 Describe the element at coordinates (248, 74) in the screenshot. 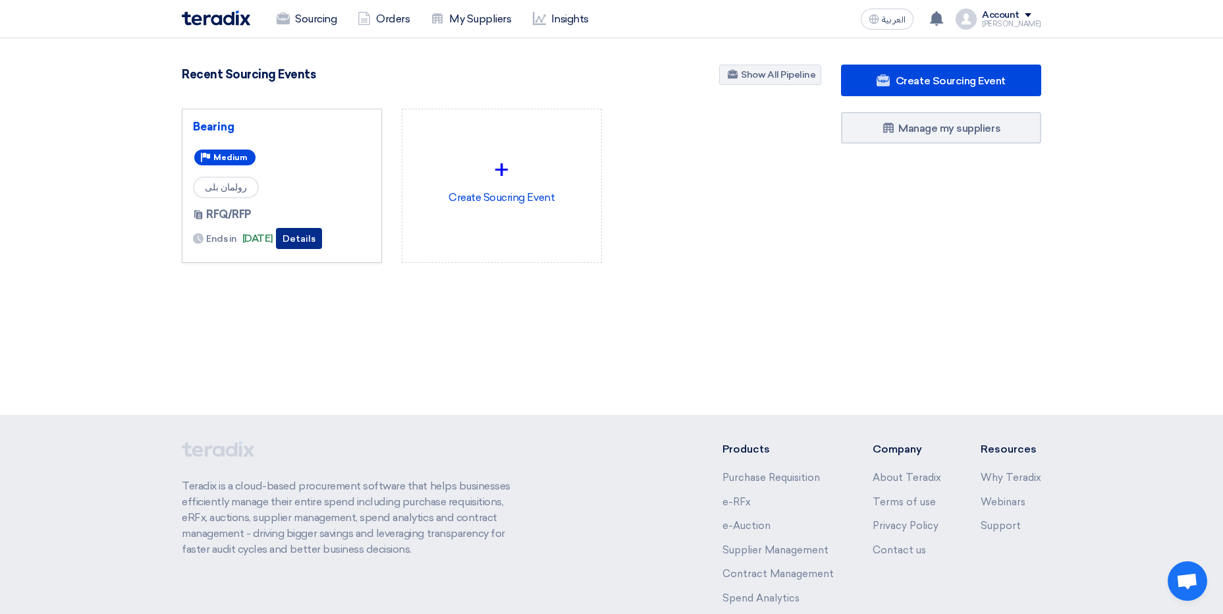

I see `h4: Recent Sourcing Events` at that location.